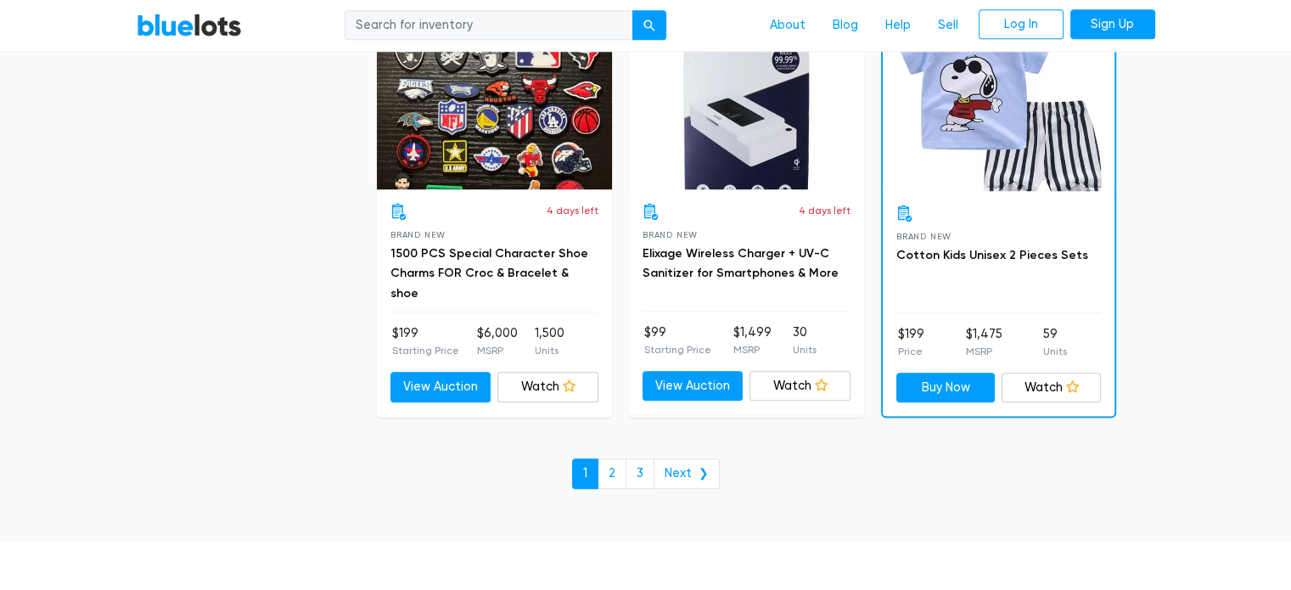 The width and height of the screenshot is (1291, 590). Describe the element at coordinates (751, 340) in the screenshot. I see `li: $1,499` at that location.